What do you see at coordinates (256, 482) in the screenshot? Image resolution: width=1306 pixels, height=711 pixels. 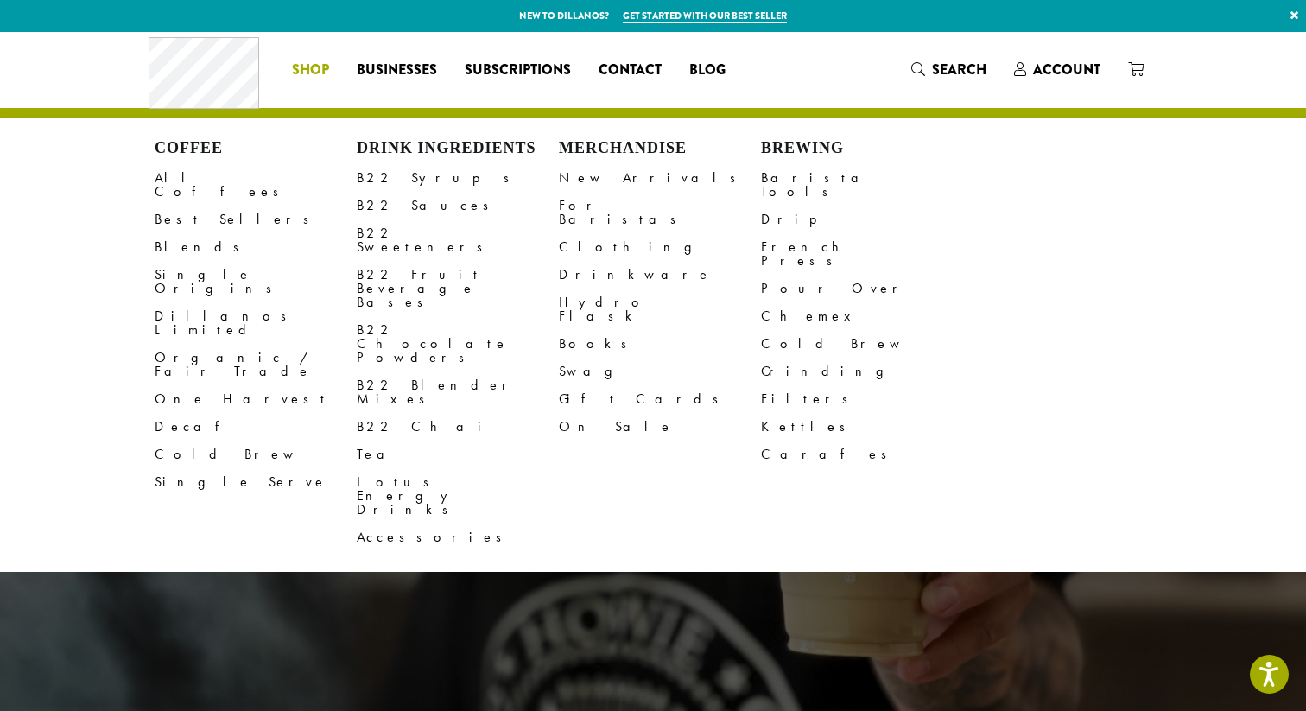 I see `a: Single Serve` at bounding box center [256, 482].